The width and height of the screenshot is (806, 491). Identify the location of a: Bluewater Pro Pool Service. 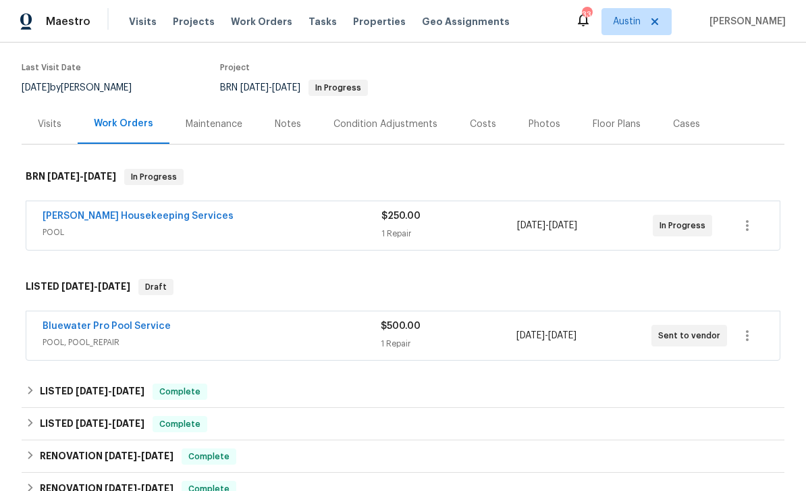
(107, 326).